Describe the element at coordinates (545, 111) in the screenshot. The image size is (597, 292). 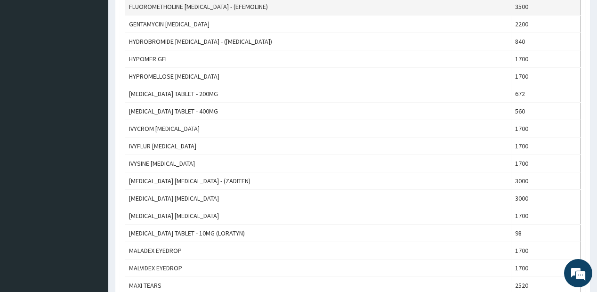
I see `td: 560` at that location.